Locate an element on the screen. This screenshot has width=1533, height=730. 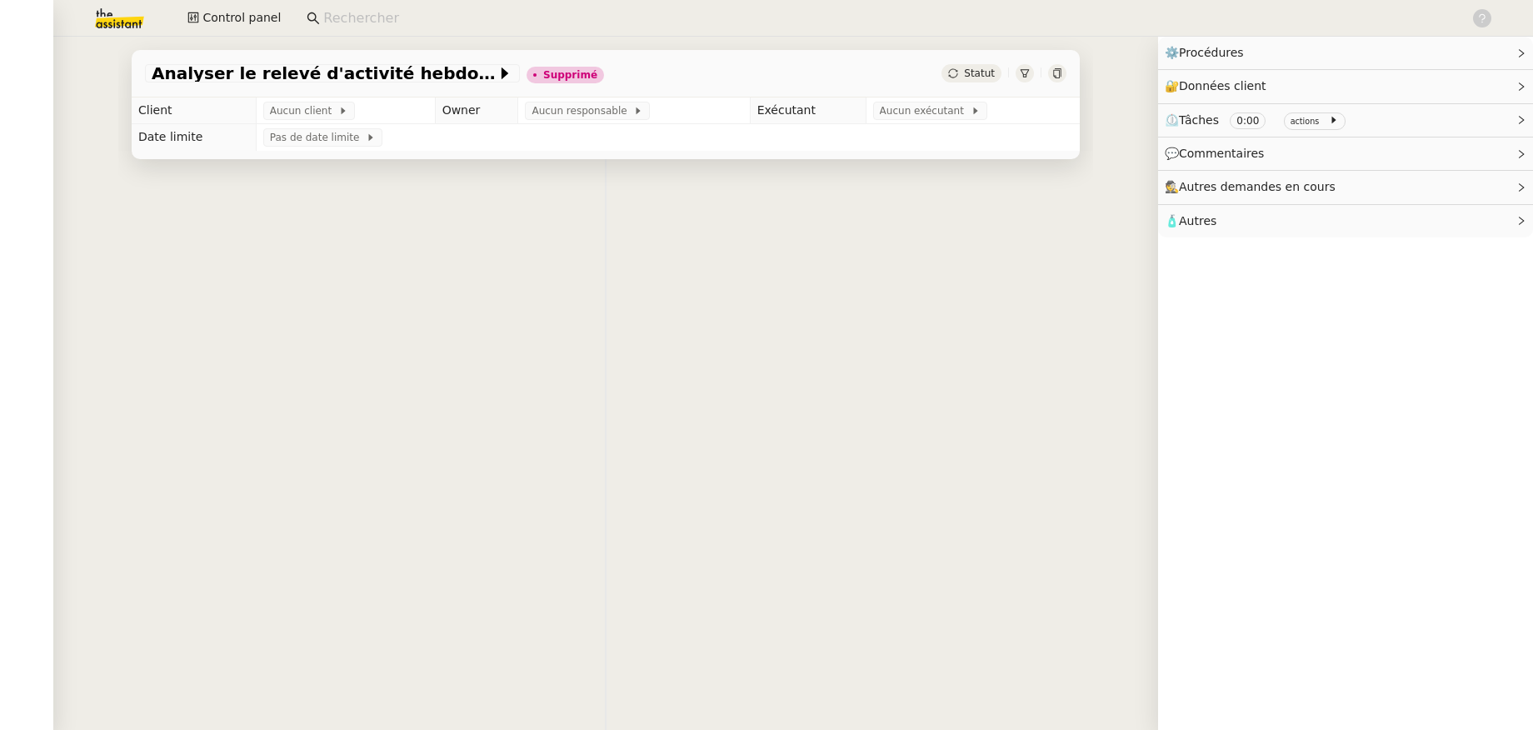
span: Analyser le relevé d'activité hebdomadaire is located at coordinates (324, 73).